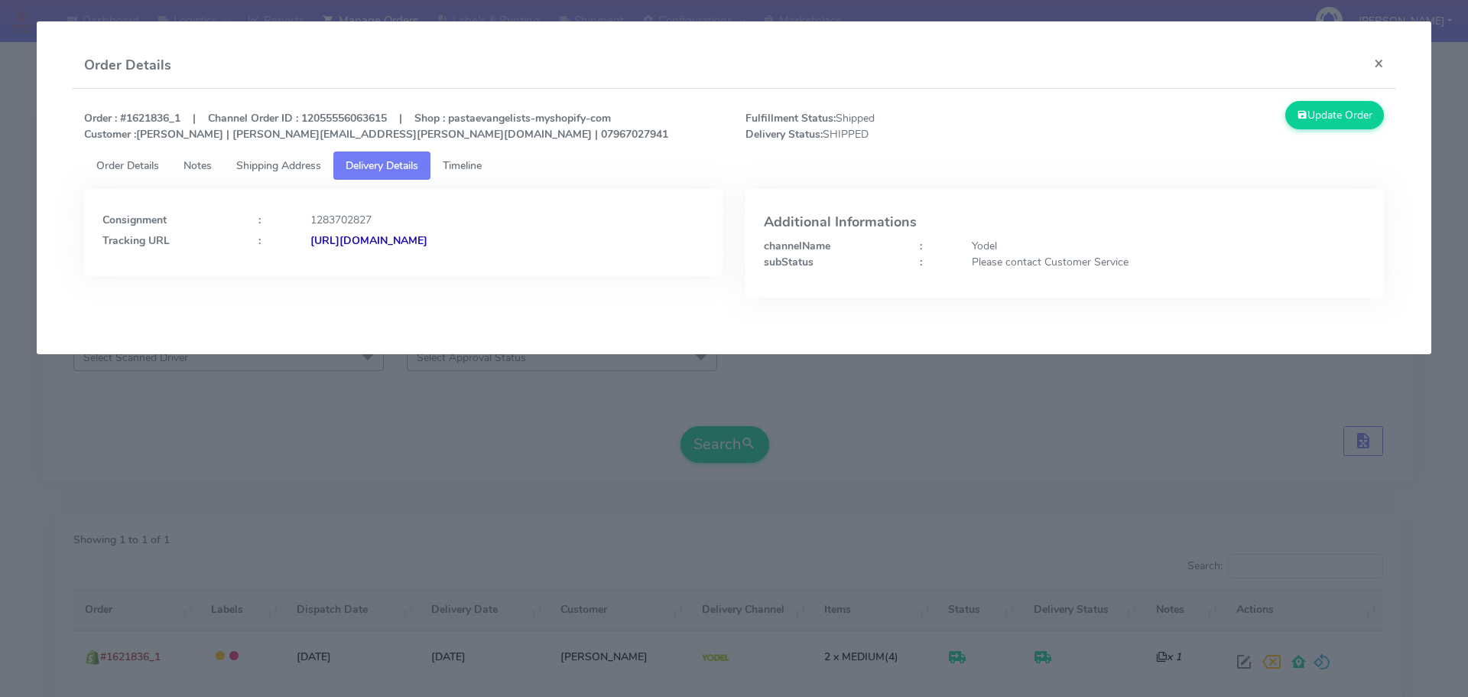 Image resolution: width=1468 pixels, height=697 pixels. What do you see at coordinates (797, 245) in the screenshot?
I see `strong: channelName` at bounding box center [797, 245].